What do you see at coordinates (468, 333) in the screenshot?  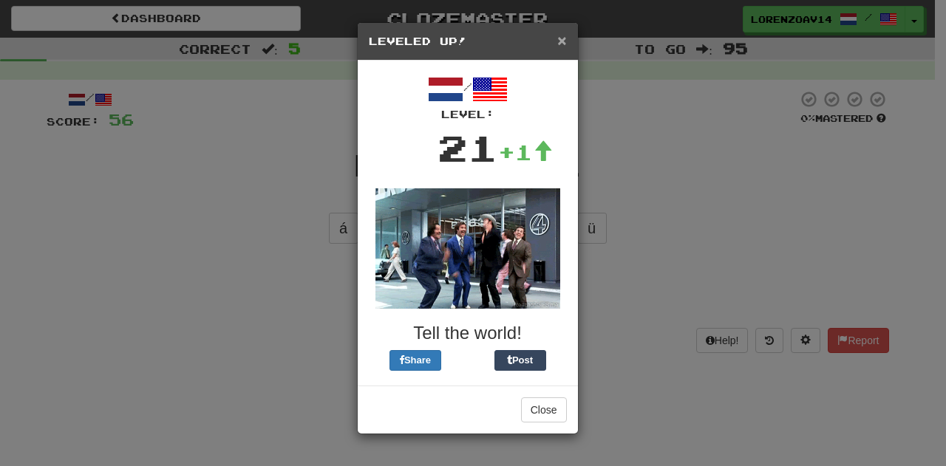 I see `h3: Tell the world!` at bounding box center [468, 333].